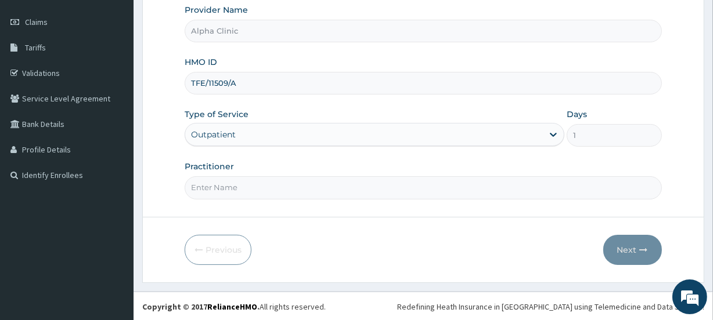  I want to click on img: d_794563401_company_1708531726252_794563401, so click(34, 73).